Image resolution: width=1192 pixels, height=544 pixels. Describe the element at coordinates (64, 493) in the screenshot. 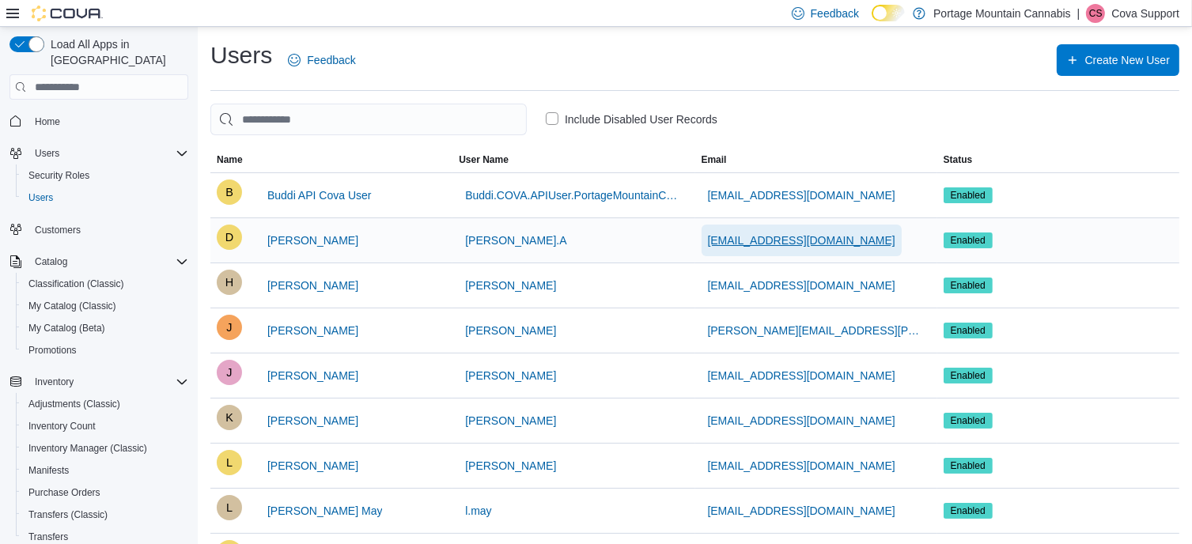

I see `span: Purchase Orders` at that location.